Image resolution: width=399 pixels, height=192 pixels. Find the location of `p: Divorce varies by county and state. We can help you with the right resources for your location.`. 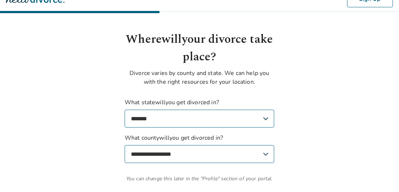

p: Divorce varies by county and state. We can help you with the right resources for your location. is located at coordinates (199, 78).